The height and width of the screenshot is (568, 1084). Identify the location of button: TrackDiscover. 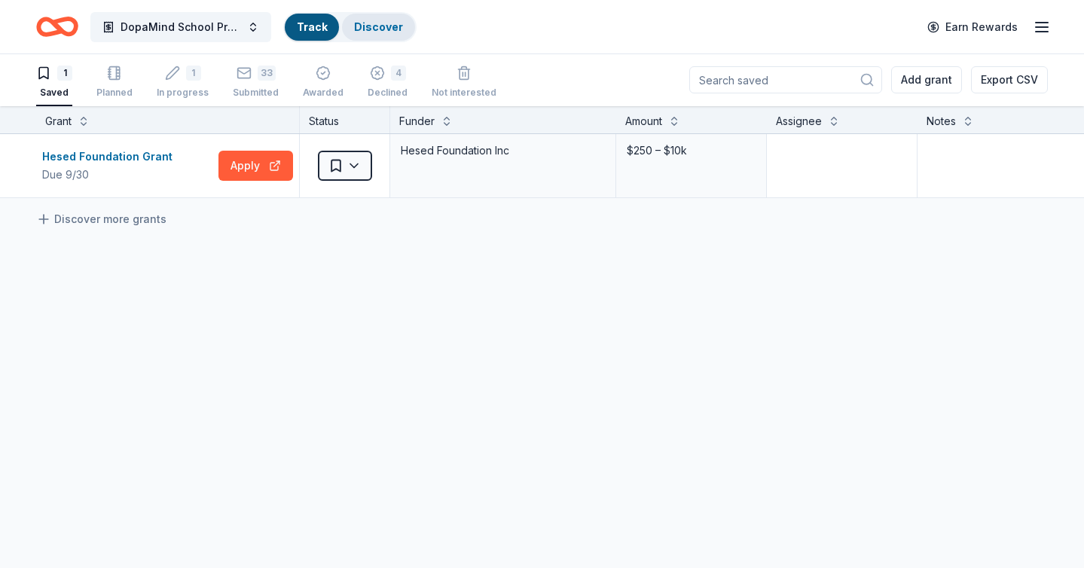
(349, 27).